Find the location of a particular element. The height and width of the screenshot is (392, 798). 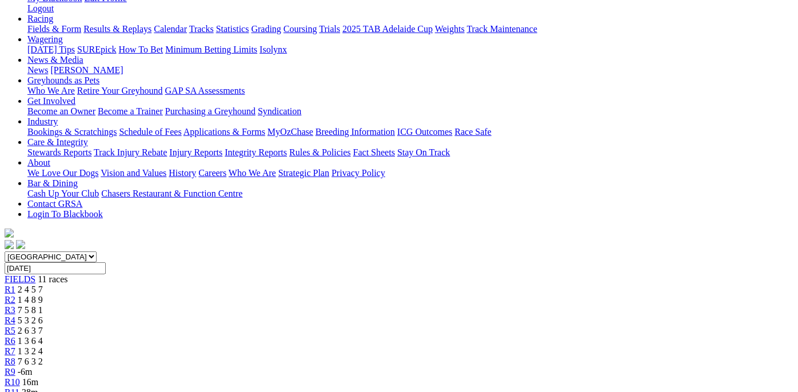

div: About is located at coordinates (406, 173).